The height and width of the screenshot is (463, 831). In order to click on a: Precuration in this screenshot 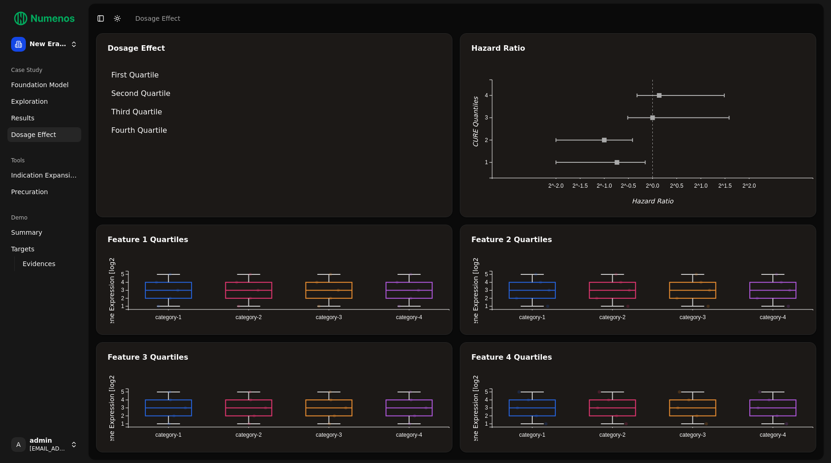, I will do `click(44, 192)`.